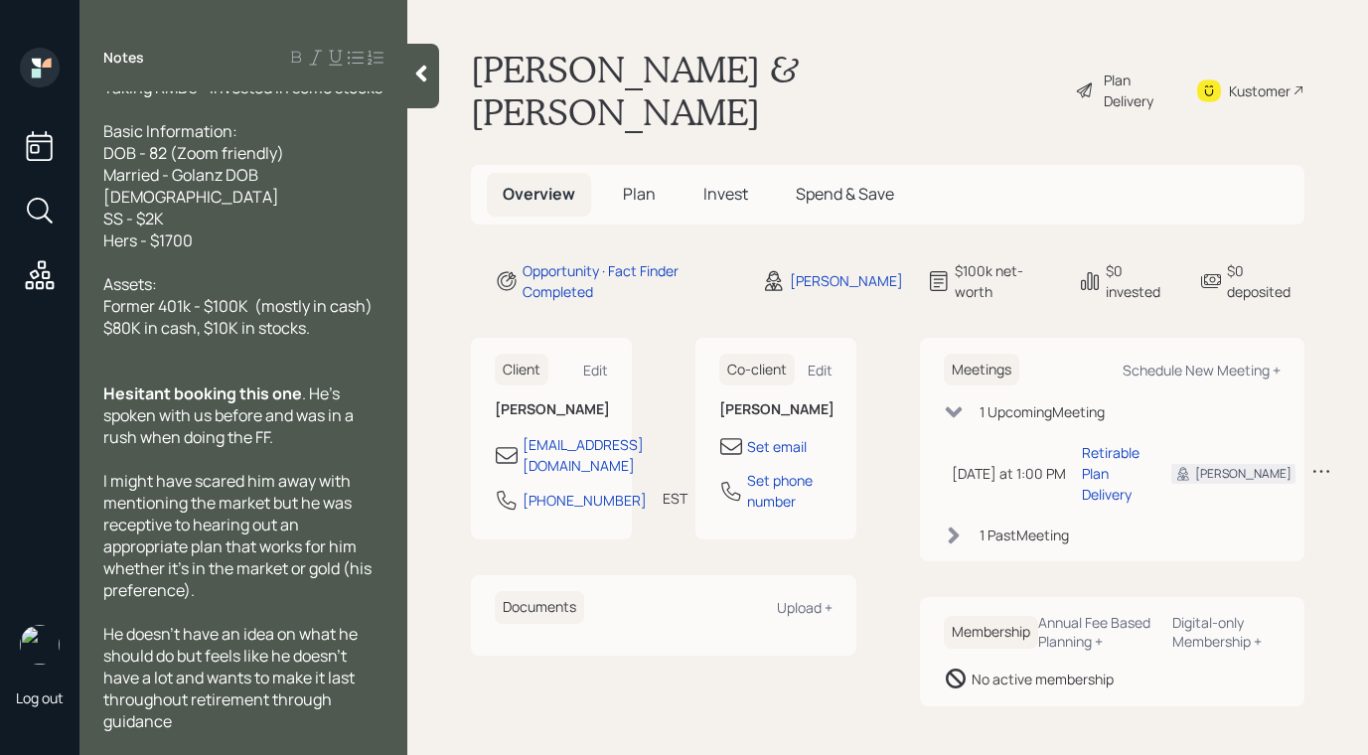 The height and width of the screenshot is (755, 1368). What do you see at coordinates (1226, 632) in the screenshot?
I see `div: Digital-only Membership +` at bounding box center [1226, 632].